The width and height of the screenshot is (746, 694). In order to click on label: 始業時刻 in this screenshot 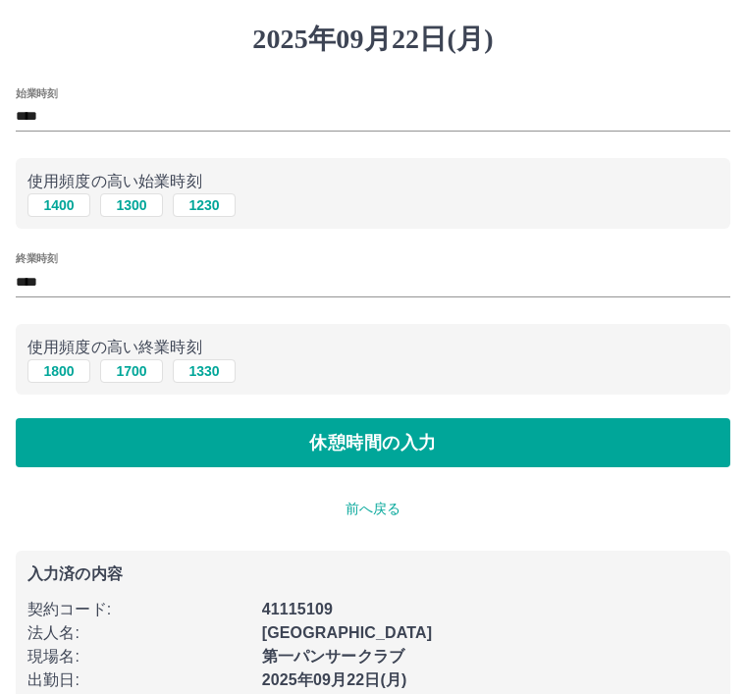, I will do `click(36, 92)`.